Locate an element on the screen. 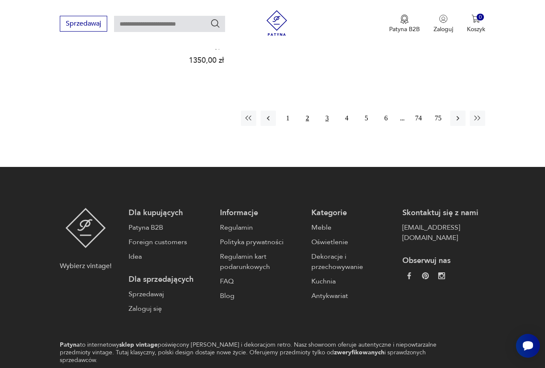 Image resolution: width=545 pixels, height=368 pixels. p: Wybierz vintage! is located at coordinates (85, 266).